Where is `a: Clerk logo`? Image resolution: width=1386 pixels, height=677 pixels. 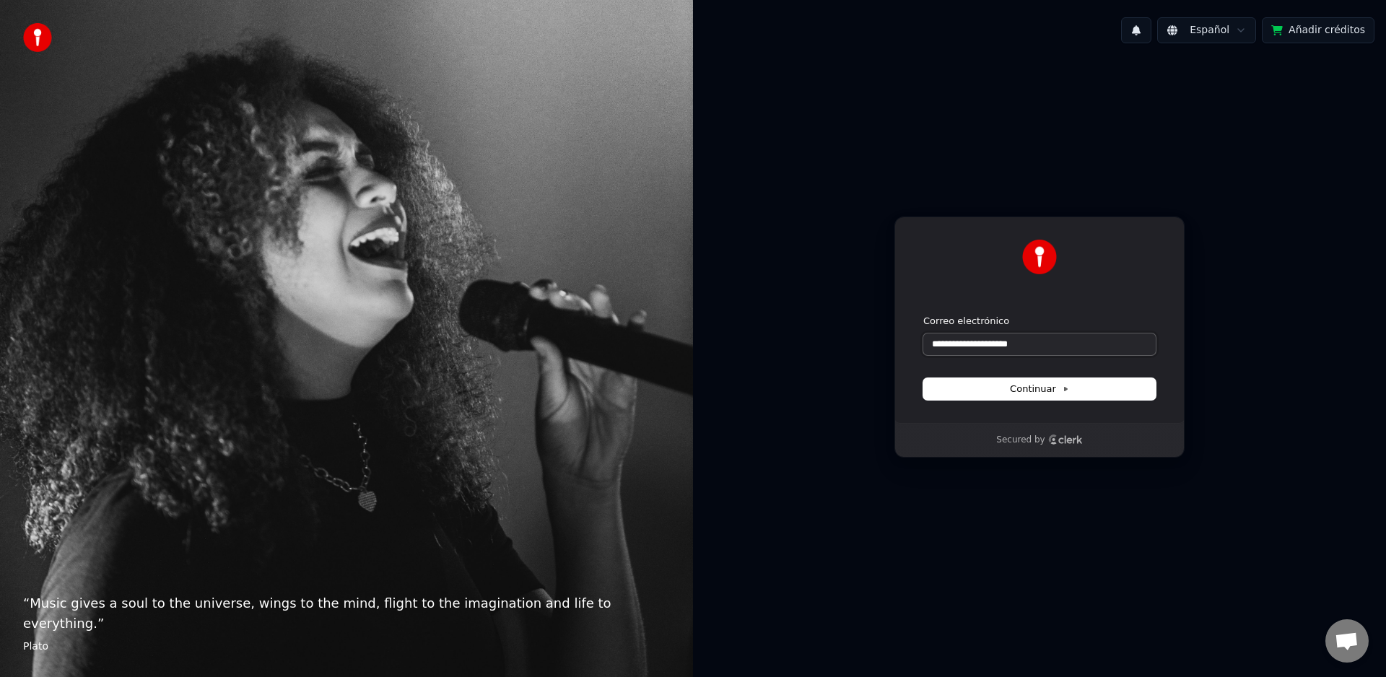
a: Clerk logo is located at coordinates (1066, 440).